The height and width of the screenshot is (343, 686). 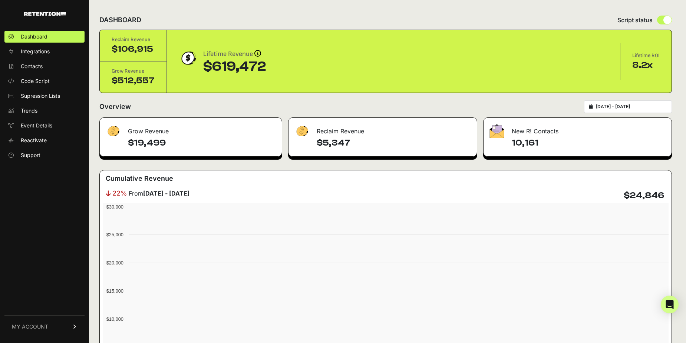 I want to click on text: $15,000, so click(x=115, y=291).